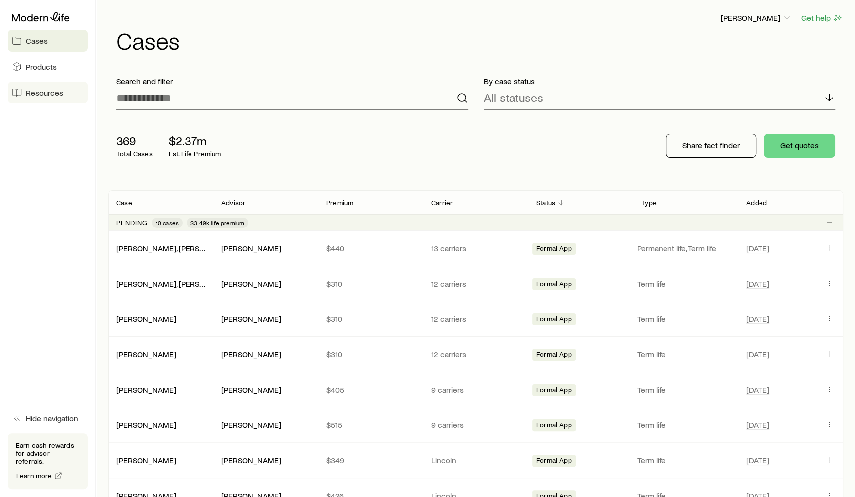 Image resolution: width=855 pixels, height=497 pixels. What do you see at coordinates (649, 203) in the screenshot?
I see `p: Type` at bounding box center [649, 203].